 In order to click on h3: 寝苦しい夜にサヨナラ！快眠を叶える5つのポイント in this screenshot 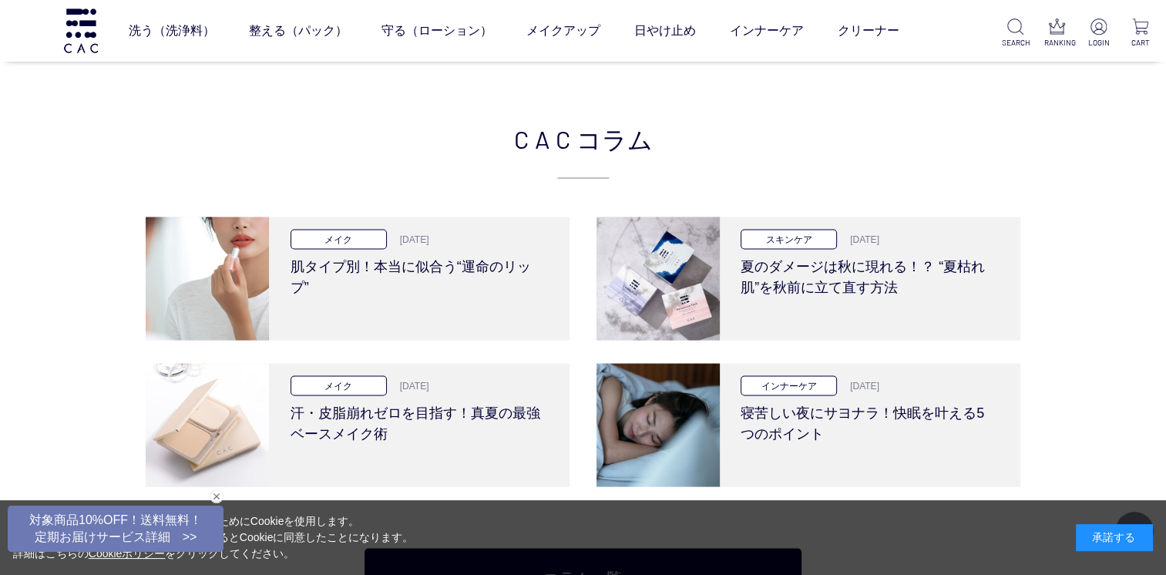, I will do `click(867, 420)`.